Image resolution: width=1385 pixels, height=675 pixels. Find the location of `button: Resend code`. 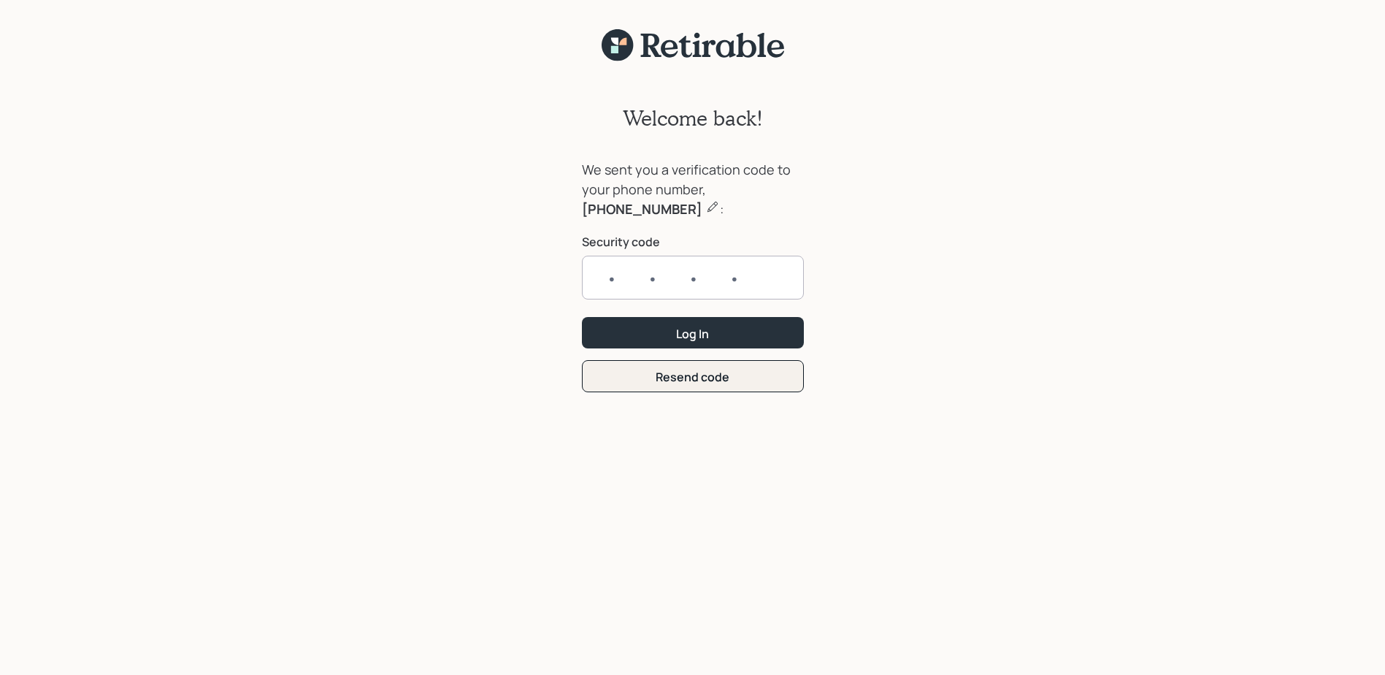

button: Resend code is located at coordinates (693, 375).